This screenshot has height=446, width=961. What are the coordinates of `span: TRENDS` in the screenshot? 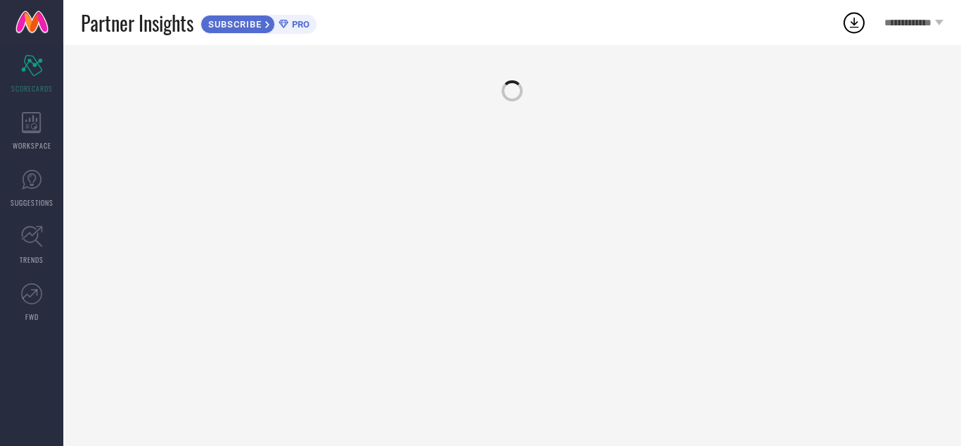 It's located at (32, 259).